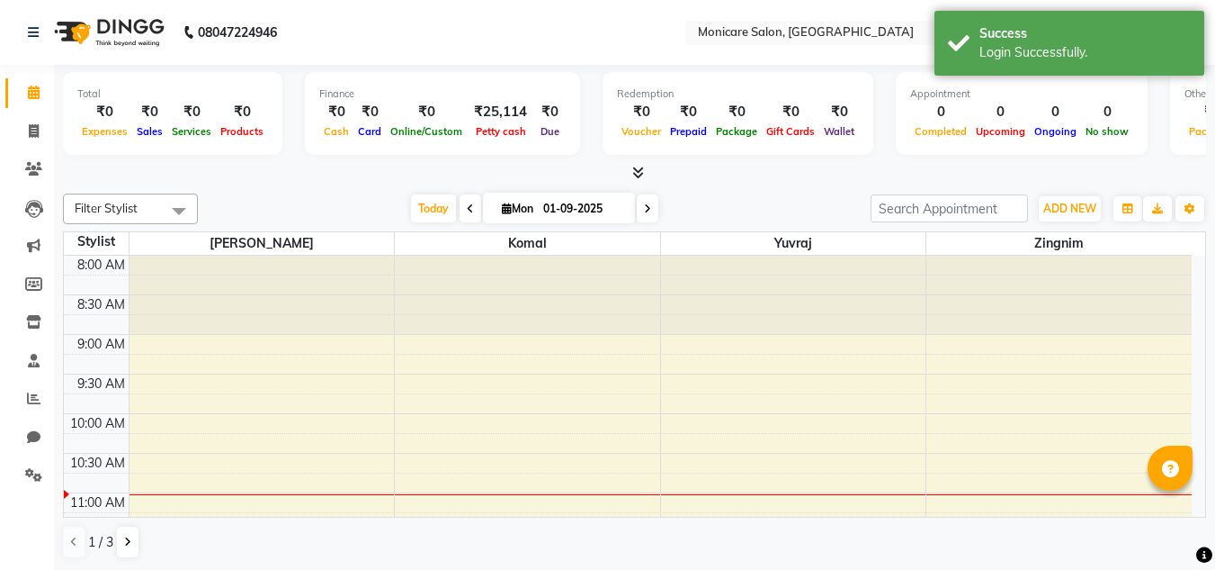  I want to click on span: Wallet, so click(839, 131).